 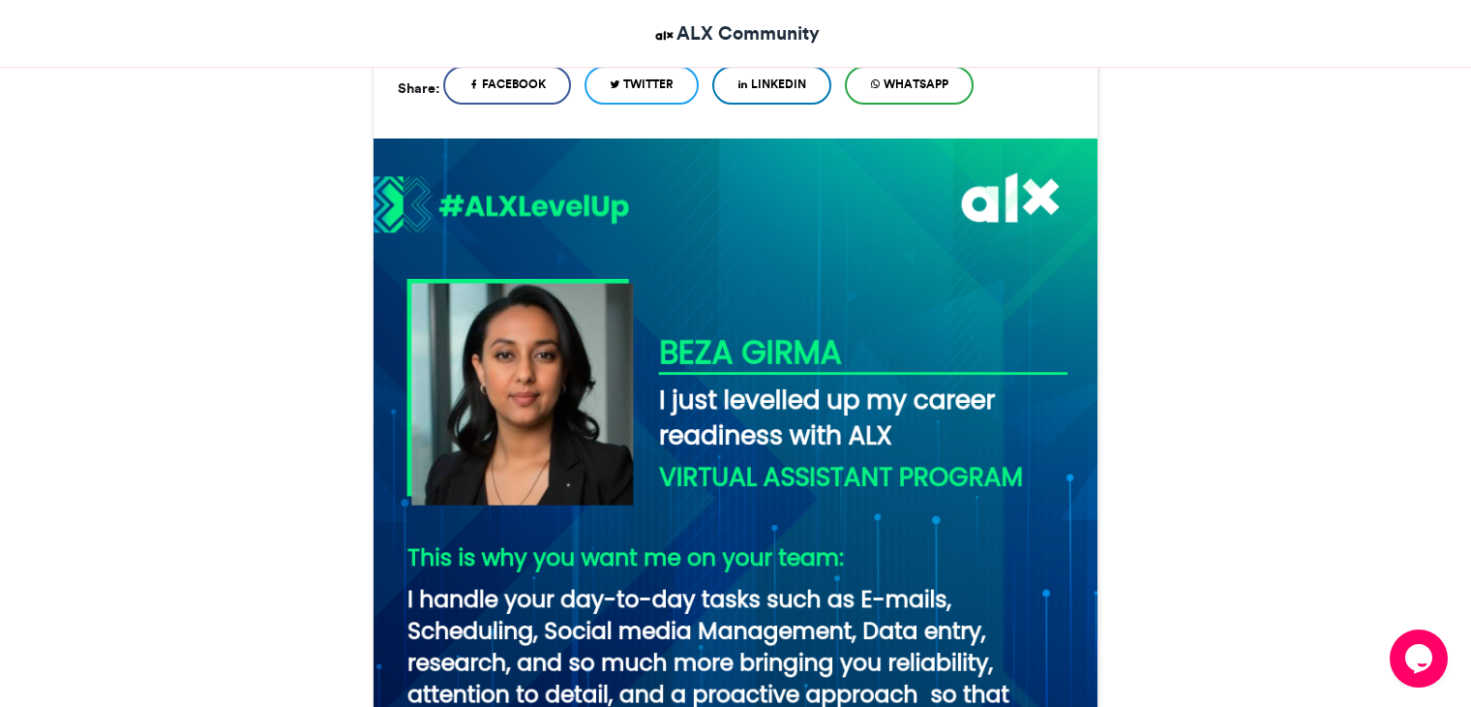 I want to click on h5: Share:, so click(x=418, y=88).